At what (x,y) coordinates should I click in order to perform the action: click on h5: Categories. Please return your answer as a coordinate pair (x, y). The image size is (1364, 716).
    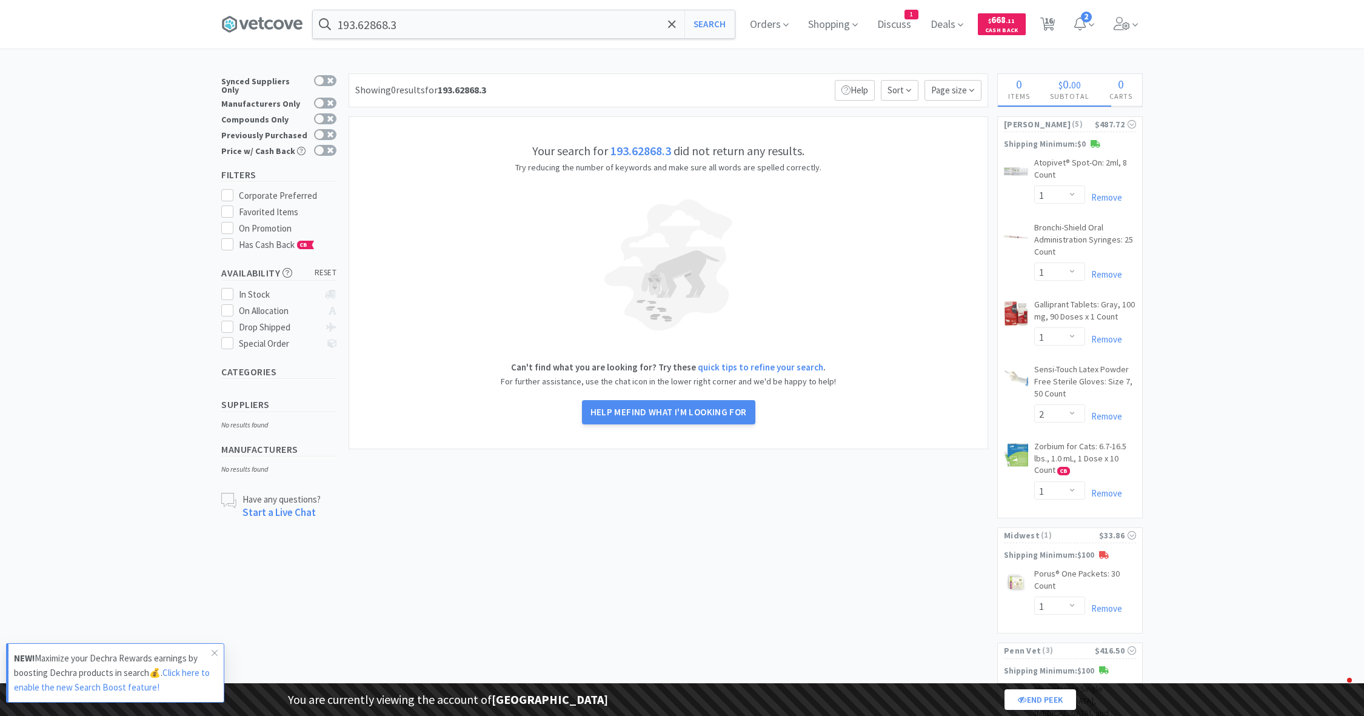
    Looking at the image, I should click on (279, 372).